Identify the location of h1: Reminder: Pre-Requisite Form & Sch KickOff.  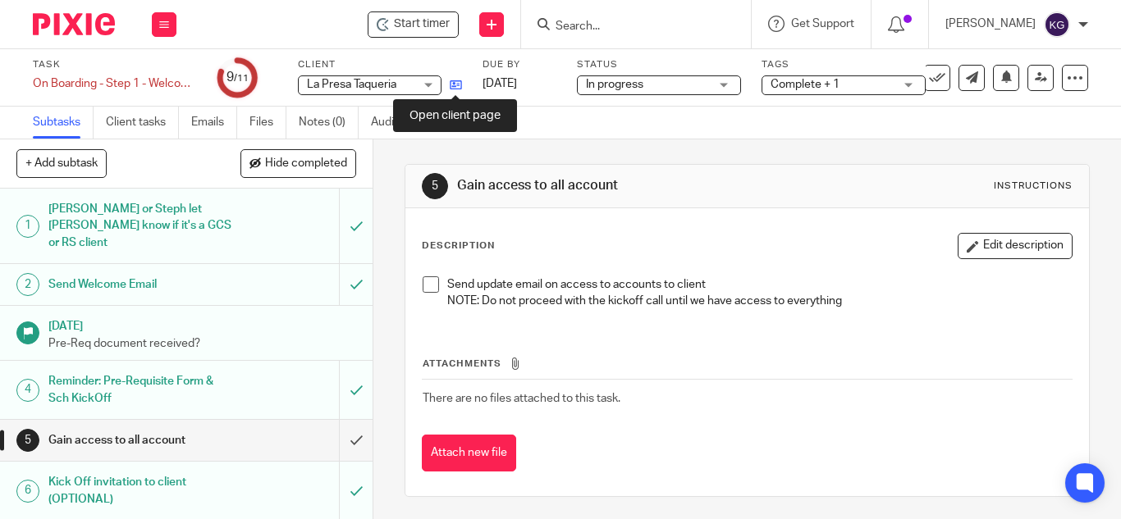
(139, 390).